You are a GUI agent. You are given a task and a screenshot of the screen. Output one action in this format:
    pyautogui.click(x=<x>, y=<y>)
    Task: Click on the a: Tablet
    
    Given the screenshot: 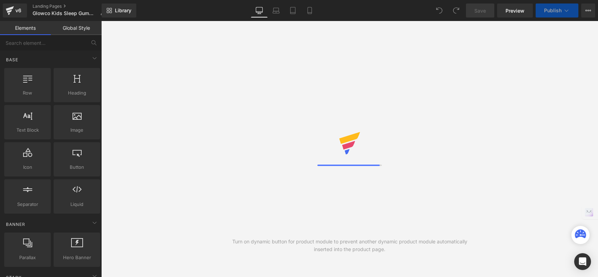 What is the action you would take?
    pyautogui.click(x=293, y=11)
    